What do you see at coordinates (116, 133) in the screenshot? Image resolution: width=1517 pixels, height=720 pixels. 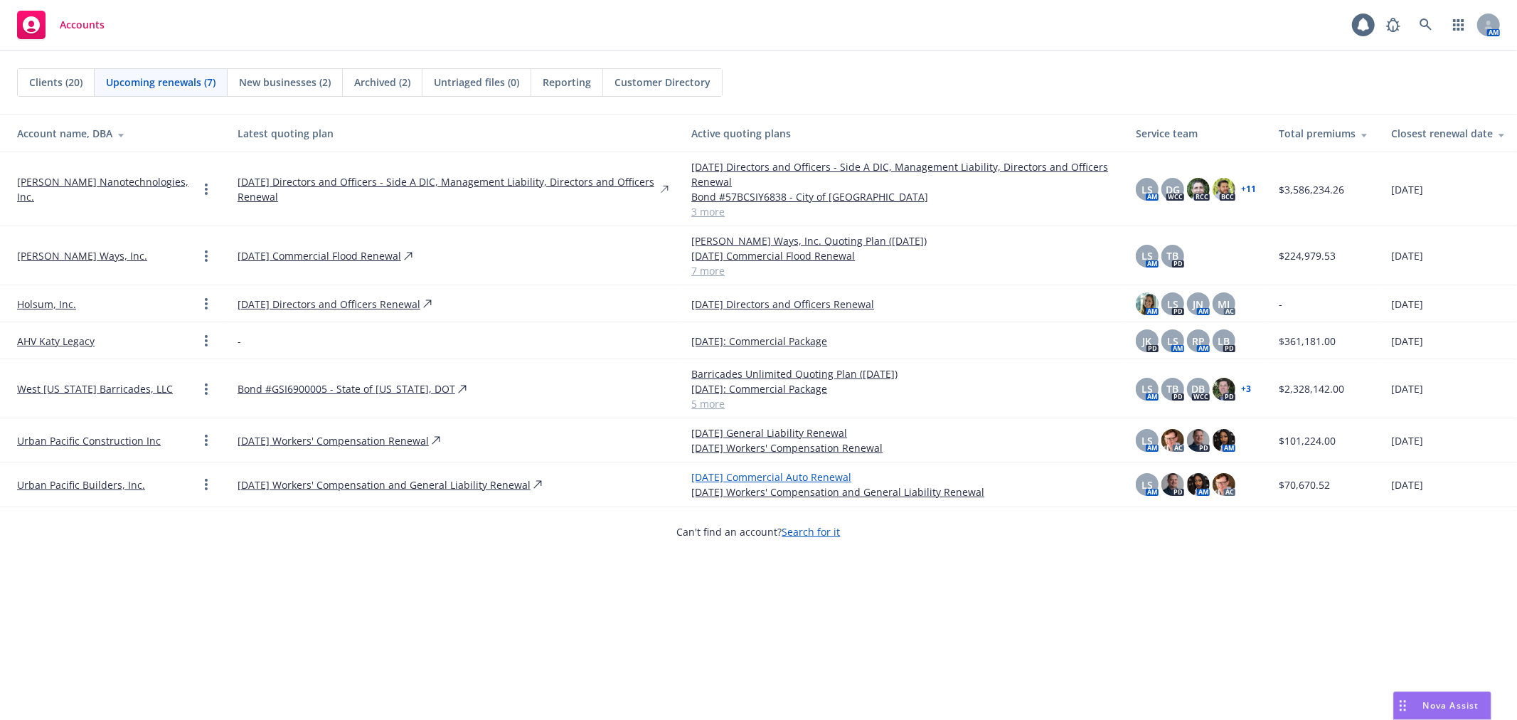 I see `div: Account name, DBA` at bounding box center [116, 133].